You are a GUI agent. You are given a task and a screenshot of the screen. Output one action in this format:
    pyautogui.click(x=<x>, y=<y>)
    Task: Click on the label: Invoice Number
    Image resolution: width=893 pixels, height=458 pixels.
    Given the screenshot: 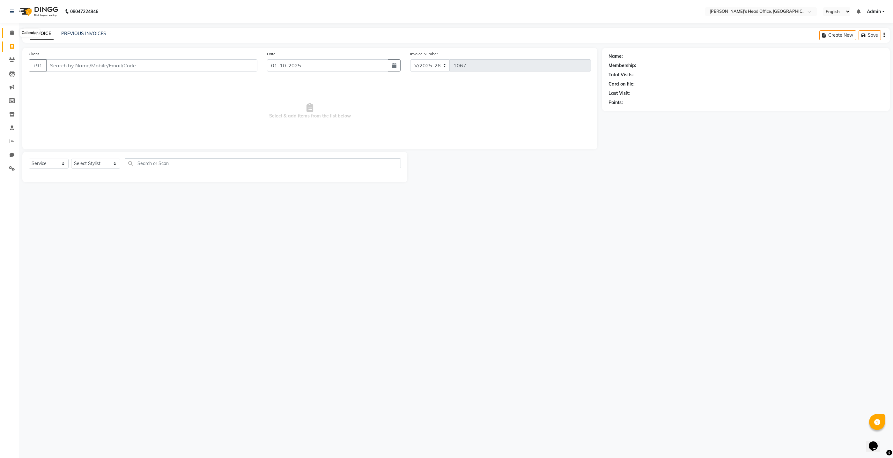 What is the action you would take?
    pyautogui.click(x=424, y=54)
    